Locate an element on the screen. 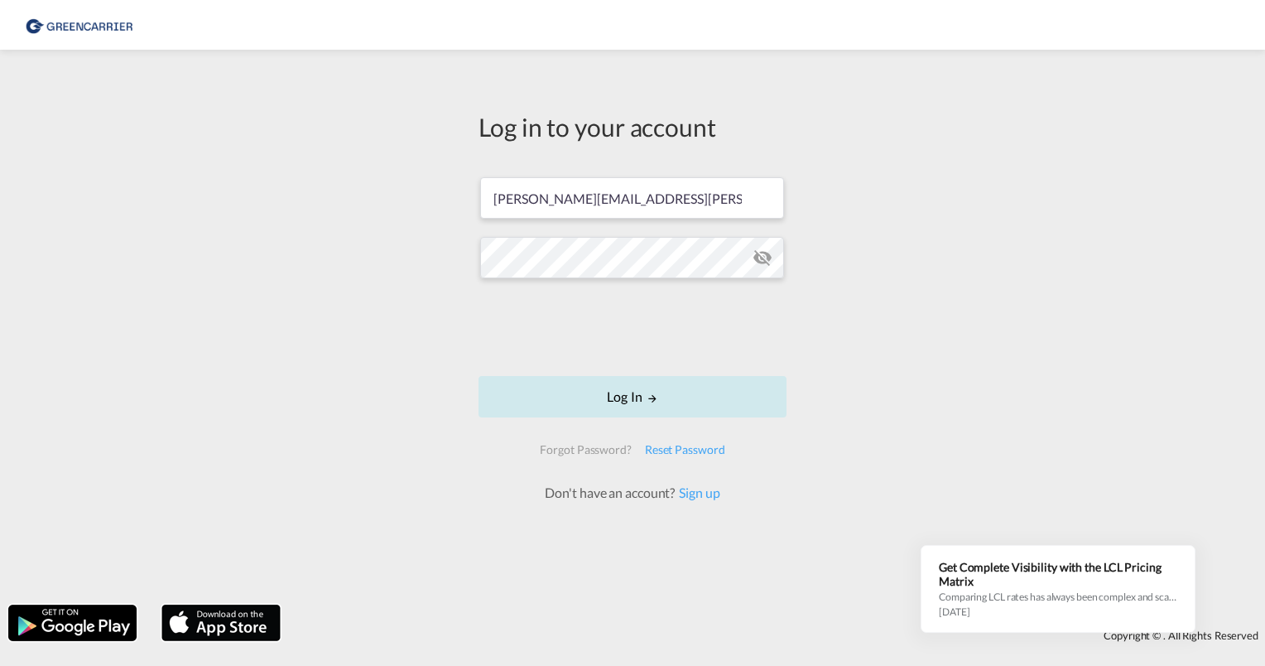 The width and height of the screenshot is (1265, 666). img: google.png is located at coordinates (72, 623).